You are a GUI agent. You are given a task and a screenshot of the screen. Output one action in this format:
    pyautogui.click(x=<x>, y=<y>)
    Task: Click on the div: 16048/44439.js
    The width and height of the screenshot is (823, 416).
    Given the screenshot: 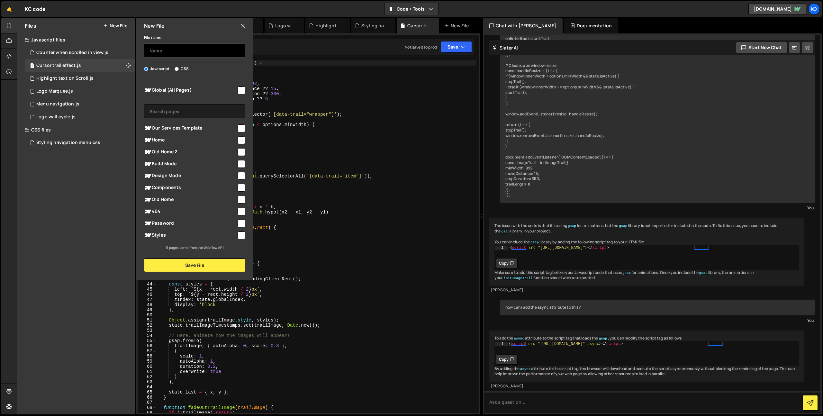 What is the action you would take?
    pyautogui.click(x=80, y=117)
    